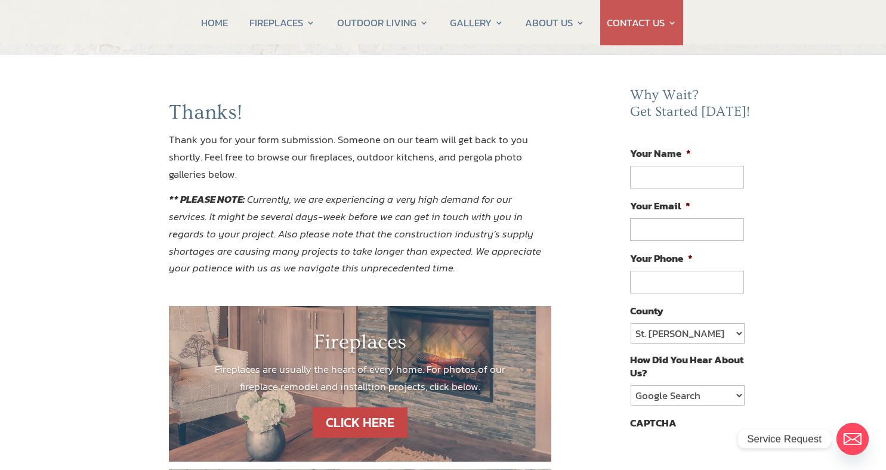  I want to click on p: Fireplaces are usually the heart of every home. For photos of our fireplace remodel and installti..., so click(360, 378).